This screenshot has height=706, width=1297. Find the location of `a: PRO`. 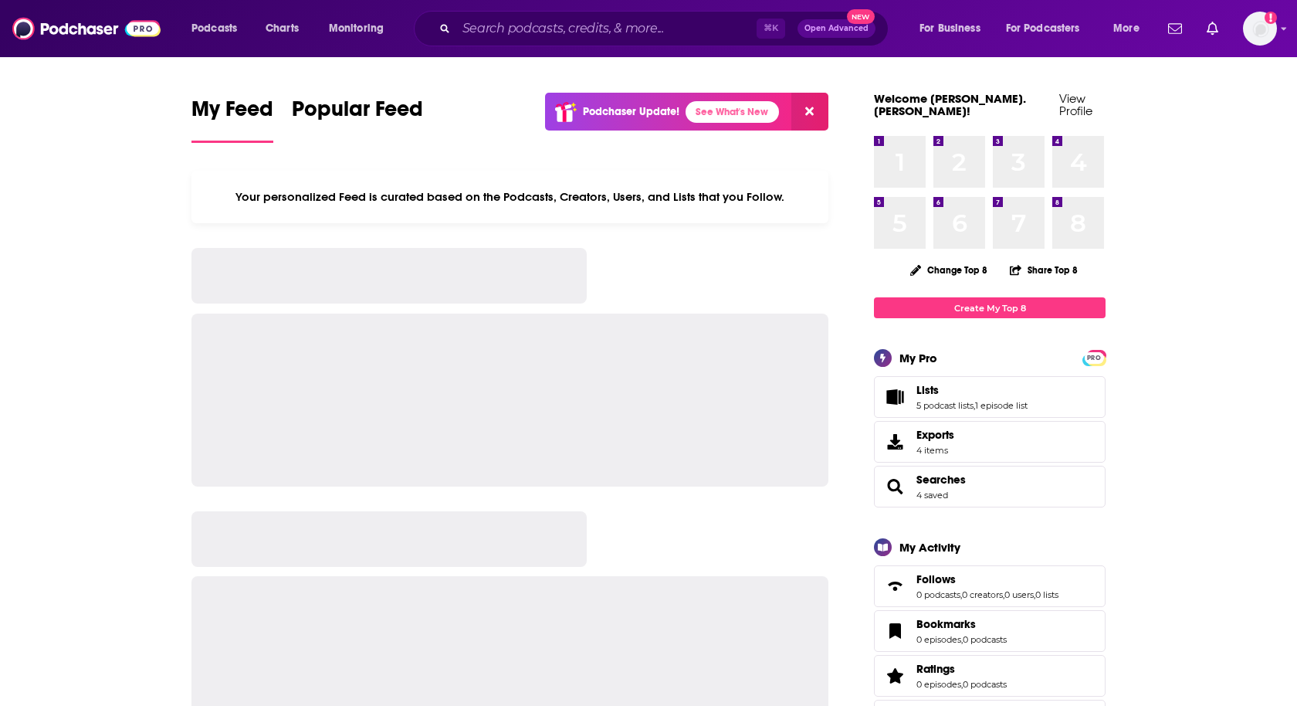

a: PRO is located at coordinates (1094, 357).